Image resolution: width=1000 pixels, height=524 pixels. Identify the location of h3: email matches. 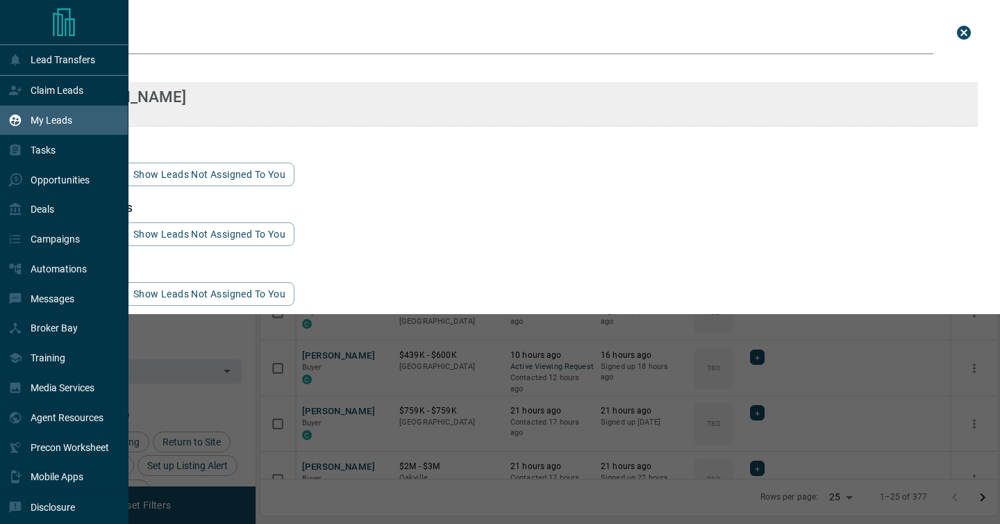
(515, 149).